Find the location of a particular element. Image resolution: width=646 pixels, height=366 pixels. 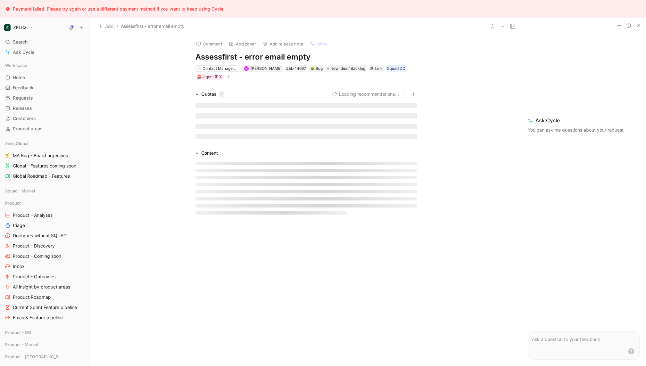

div: Zeliq GlobalMA Bug - Board urgenciesGlobal - Features coming soonGlobal Roadmap - Features is located at coordinates (46, 160).